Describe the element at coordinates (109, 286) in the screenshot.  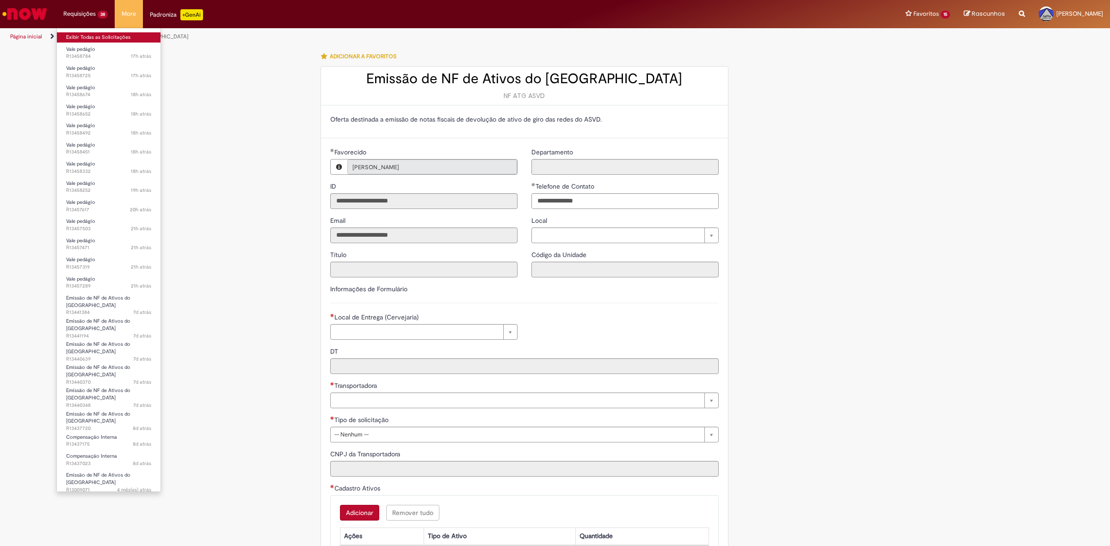
I see `span: R13457289` at that location.